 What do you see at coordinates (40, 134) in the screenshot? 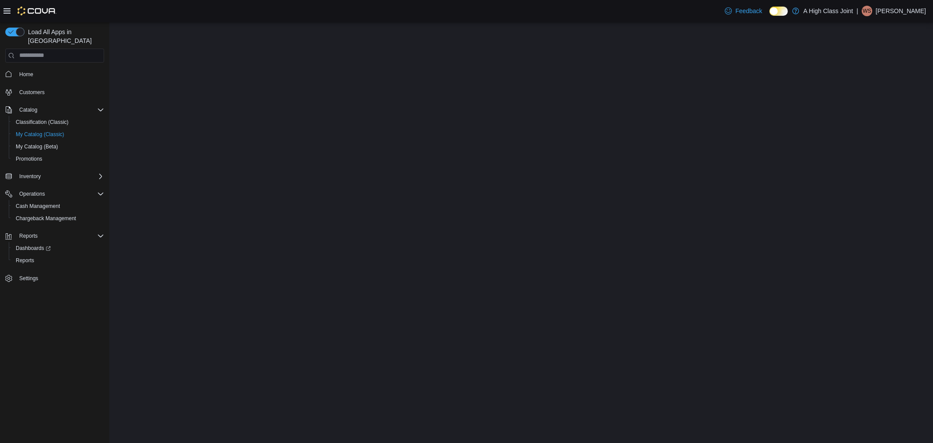
I see `a: My Catalog (Classic)` at bounding box center [40, 134].